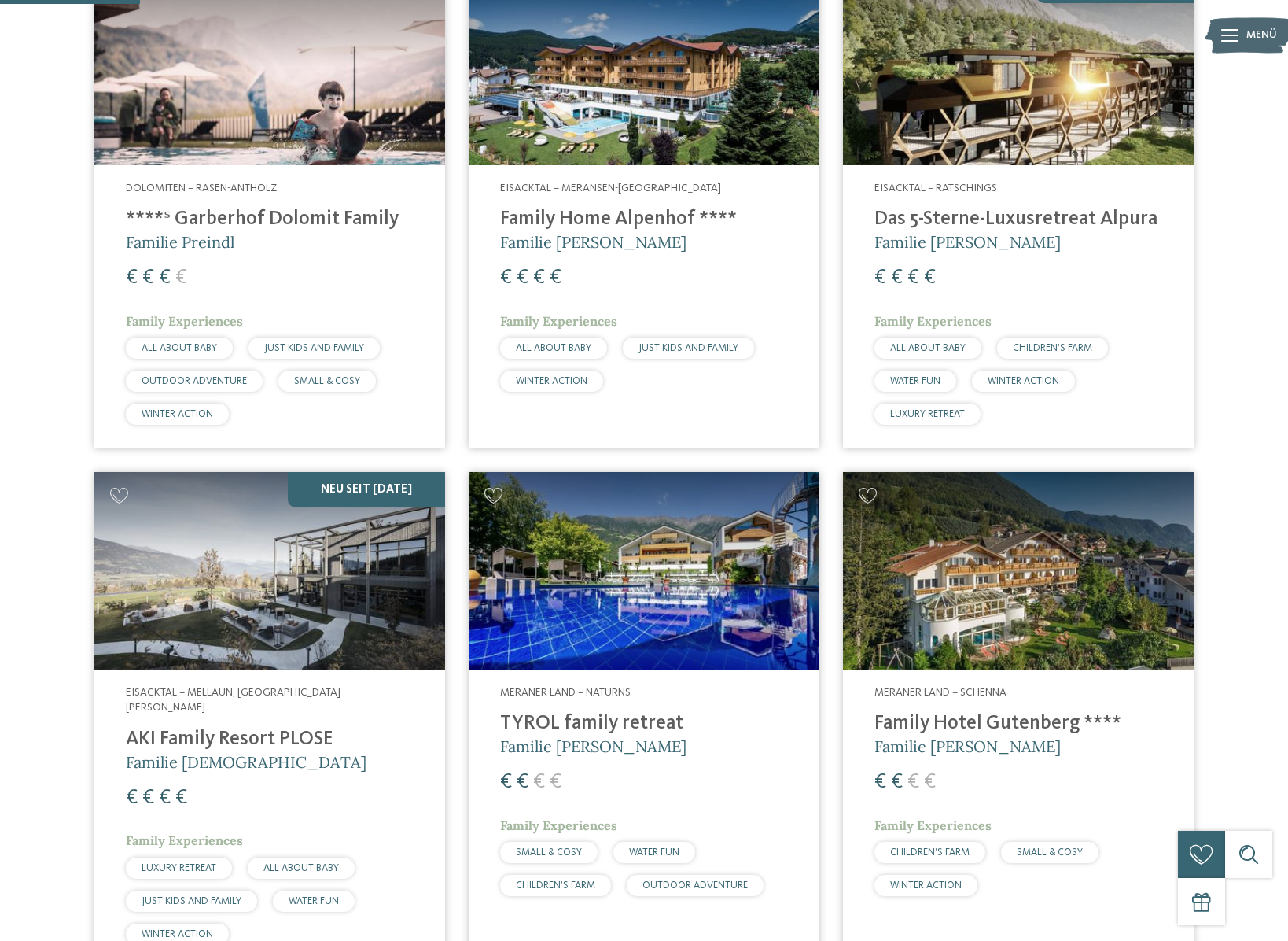 The image size is (1288, 941). Describe the element at coordinates (202, 188) in the screenshot. I see `span: Dolomiten – Rasen-Antholz` at that location.